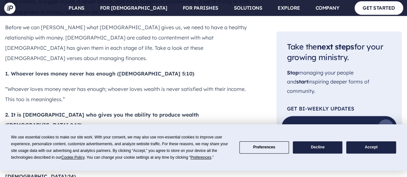 This screenshot has height=177, width=407. What do you see at coordinates (379, 8) in the screenshot?
I see `a: GET STARTED` at bounding box center [379, 8].